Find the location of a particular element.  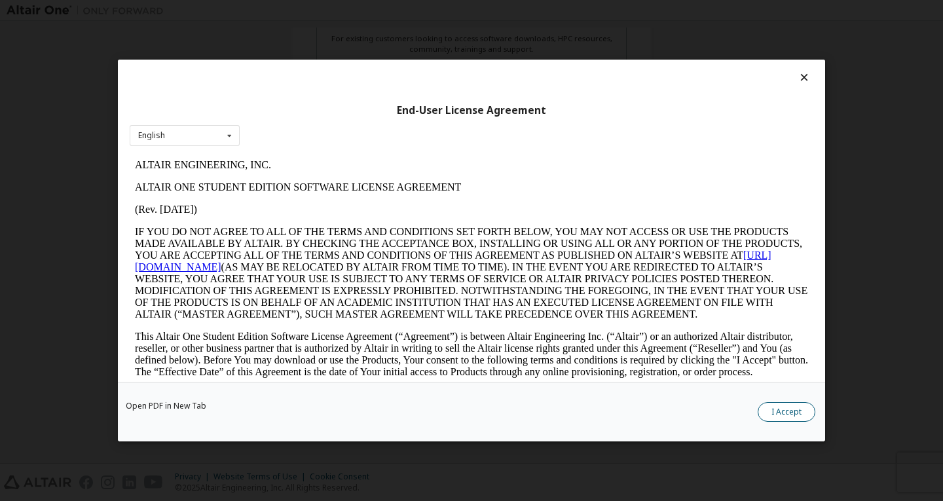

button: I Accept is located at coordinates (787, 412).